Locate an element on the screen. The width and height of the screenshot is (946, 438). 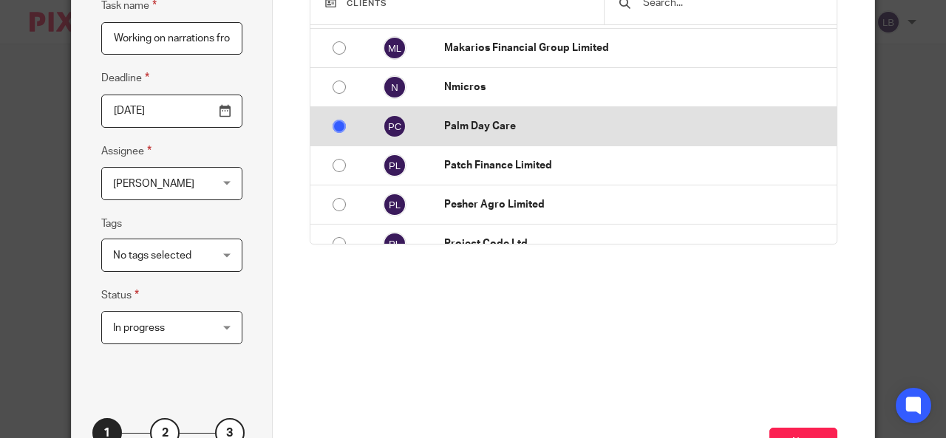
label: Deadline is located at coordinates (125, 78).